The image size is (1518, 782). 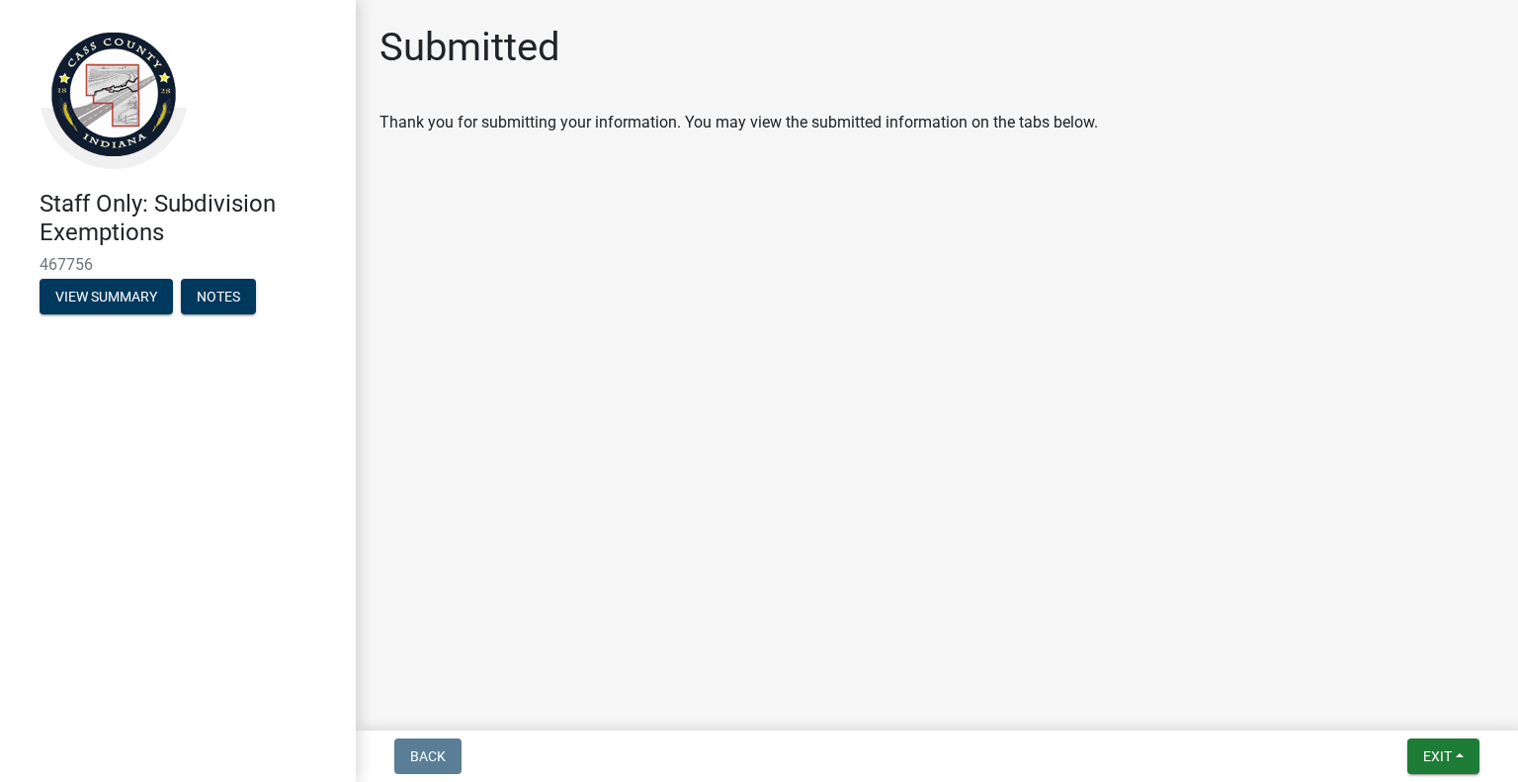 What do you see at coordinates (190, 218) in the screenshot?
I see `h4: Staff Only: Subdivision Exemptions` at bounding box center [190, 218].